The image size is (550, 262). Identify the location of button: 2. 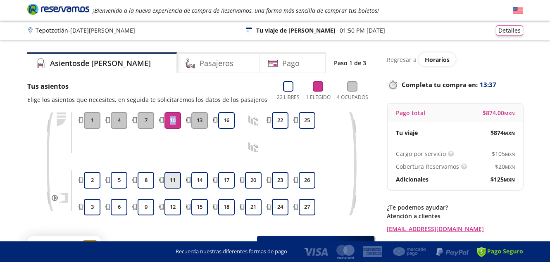
(92, 181).